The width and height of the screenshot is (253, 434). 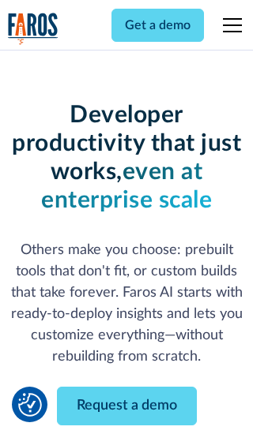 I want to click on p: Others make you choose: prebuilt tools that don't fit, or custom builds that take forever. Faros ..., so click(x=126, y=304).